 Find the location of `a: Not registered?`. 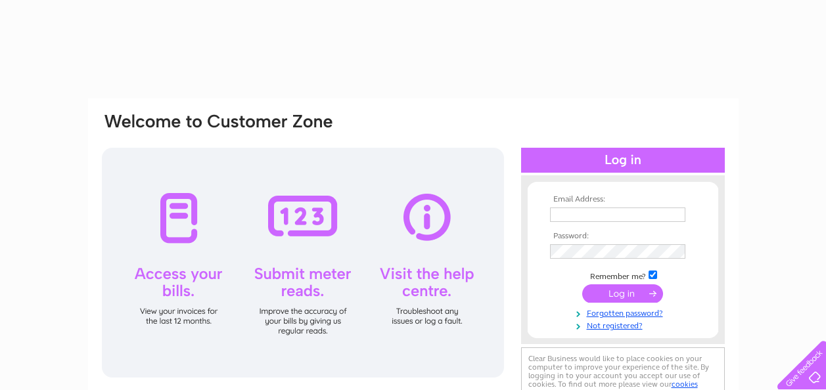

a: Not registered? is located at coordinates (624, 325).